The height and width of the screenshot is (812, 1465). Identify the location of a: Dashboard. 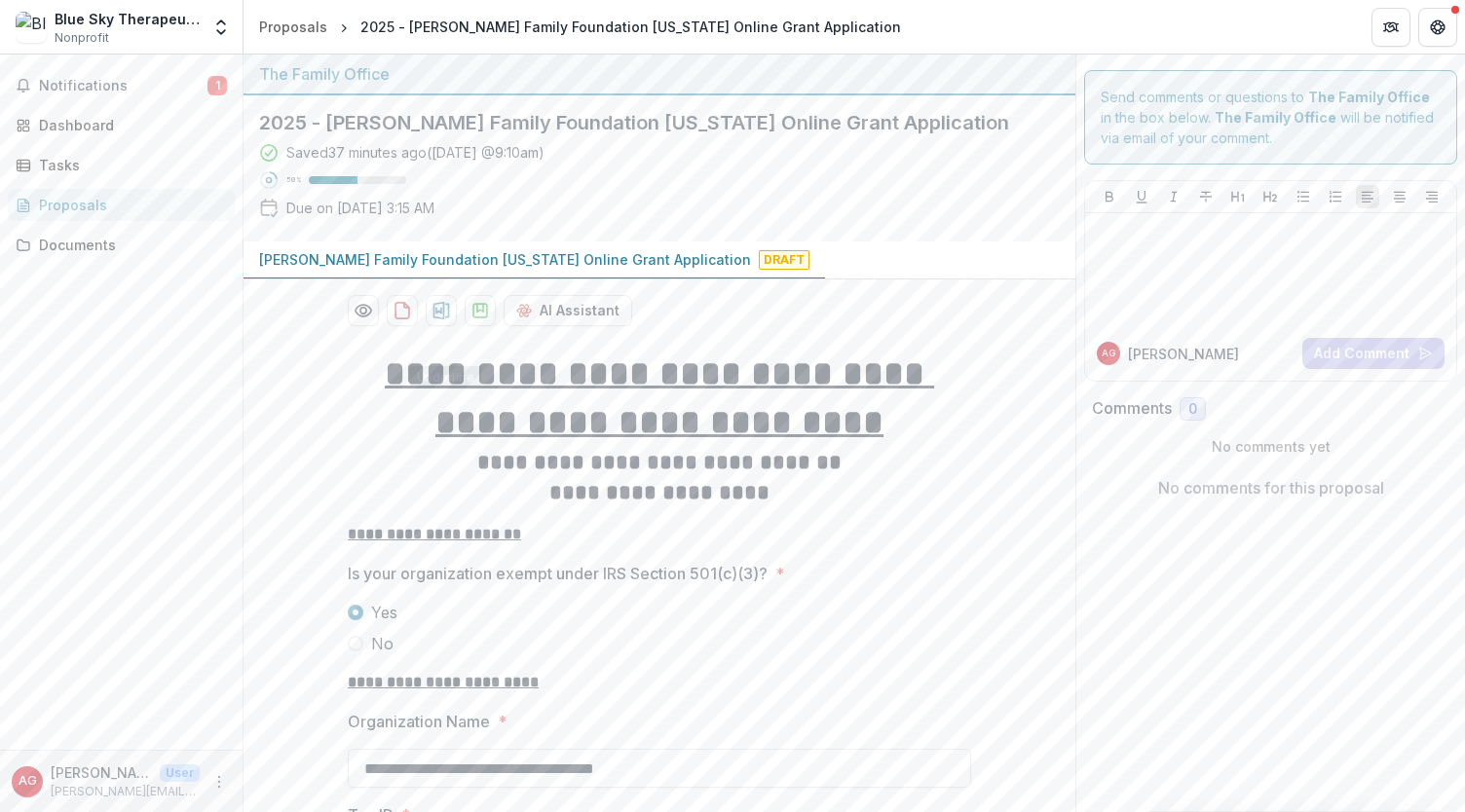
(121, 125).